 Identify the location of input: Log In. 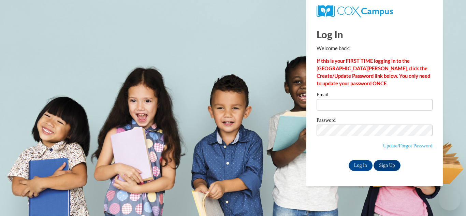
(360, 165).